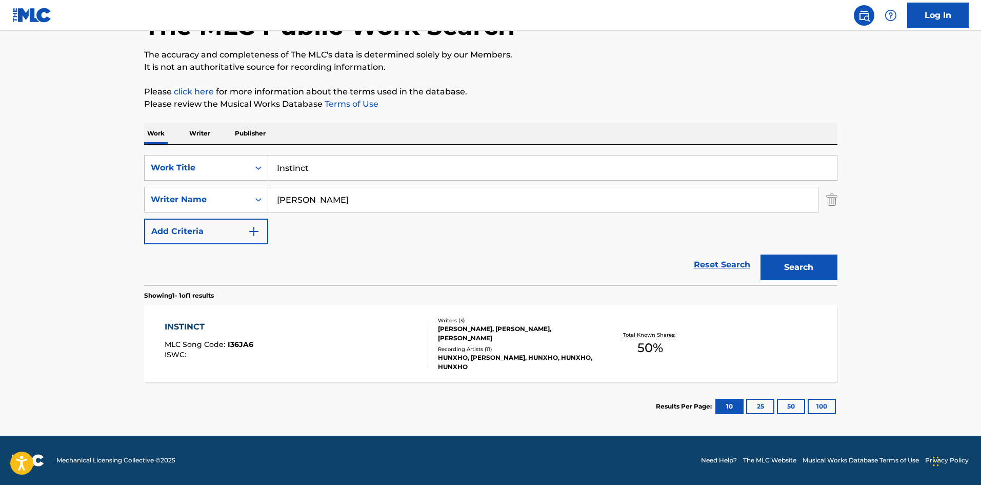 The width and height of the screenshot is (981, 485). What do you see at coordinates (491, 220) in the screenshot?
I see `form: Search Form` at bounding box center [491, 220].